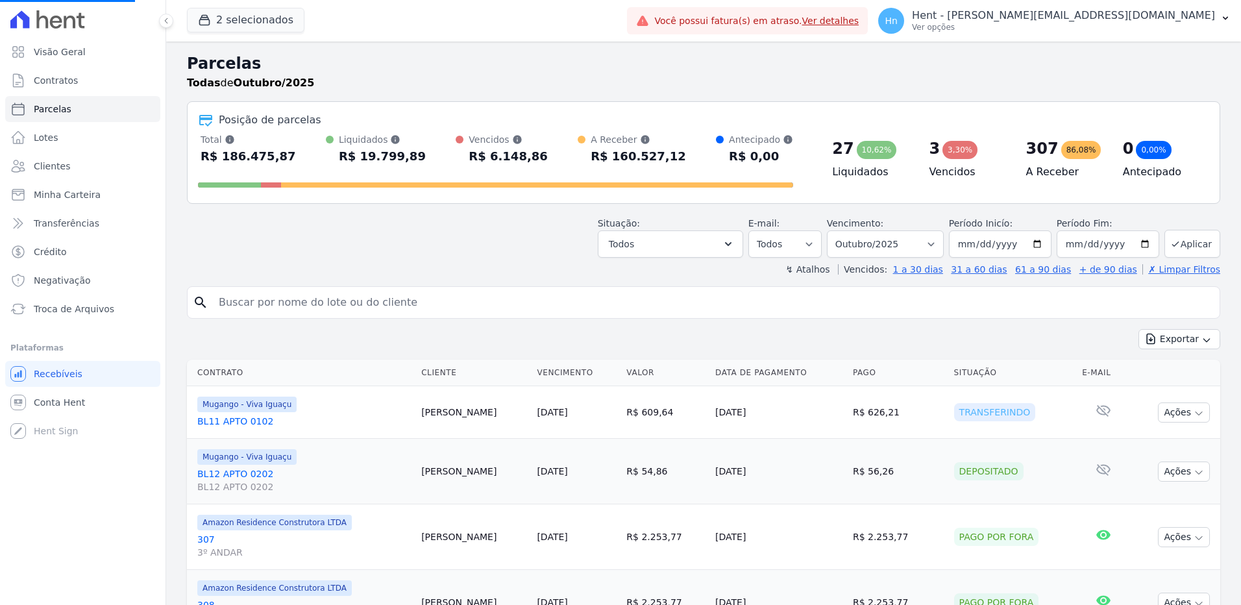  I want to click on span: Conta Hent, so click(59, 402).